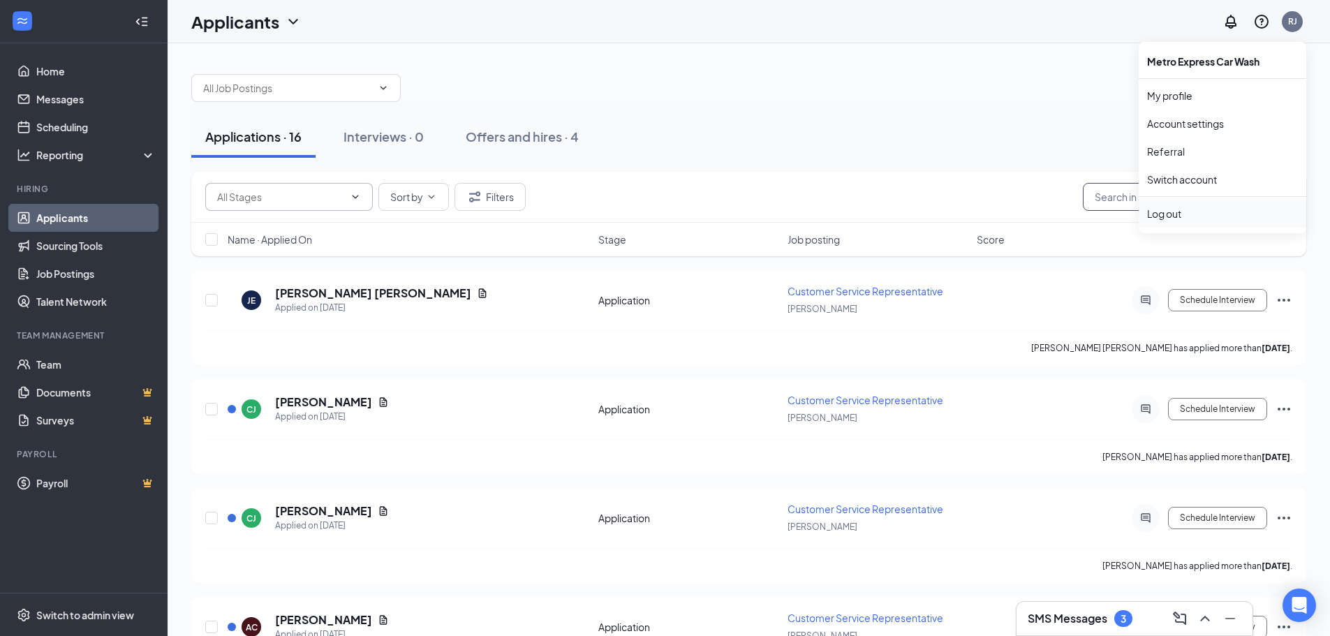  What do you see at coordinates (84, 189) in the screenshot?
I see `div: Hiring` at bounding box center [84, 189].